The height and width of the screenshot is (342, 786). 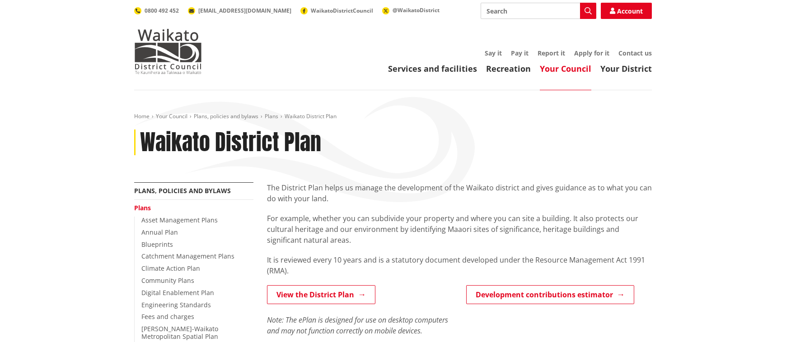 I want to click on a: Community Plans, so click(x=168, y=281).